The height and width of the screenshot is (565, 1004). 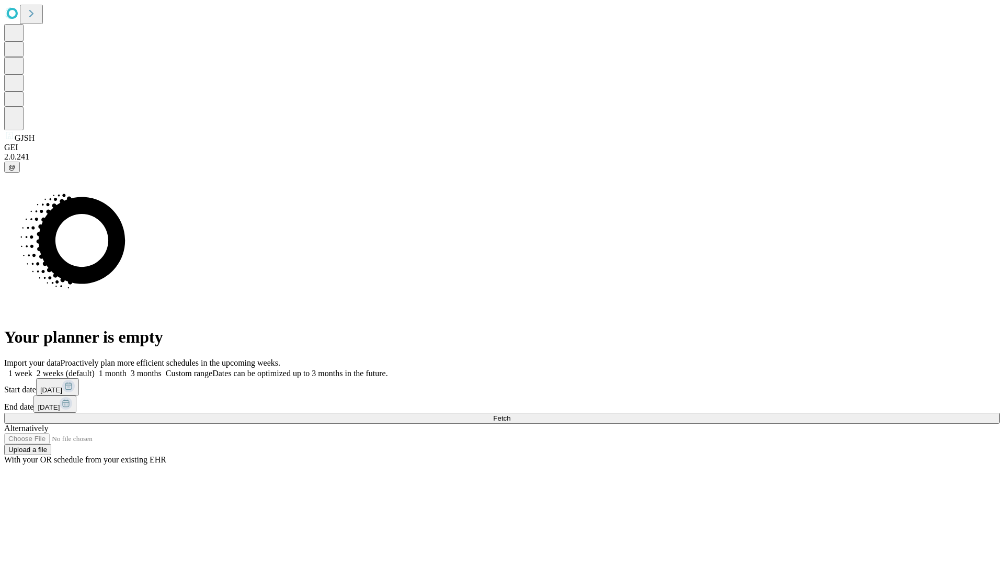 I want to click on span: Custom range, so click(x=189, y=373).